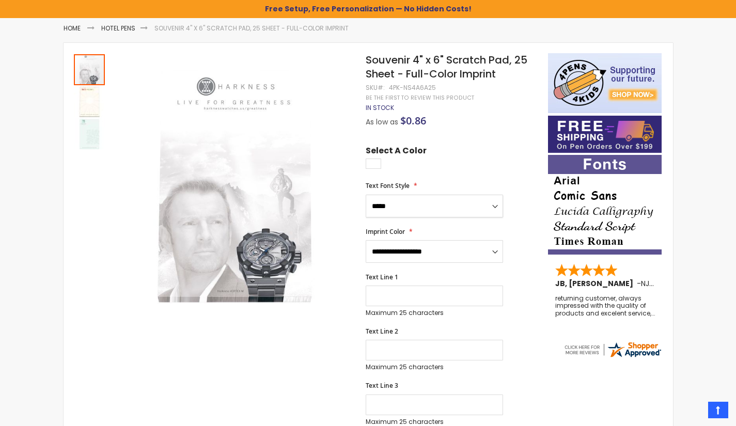  I want to click on span: In stock, so click(380, 107).